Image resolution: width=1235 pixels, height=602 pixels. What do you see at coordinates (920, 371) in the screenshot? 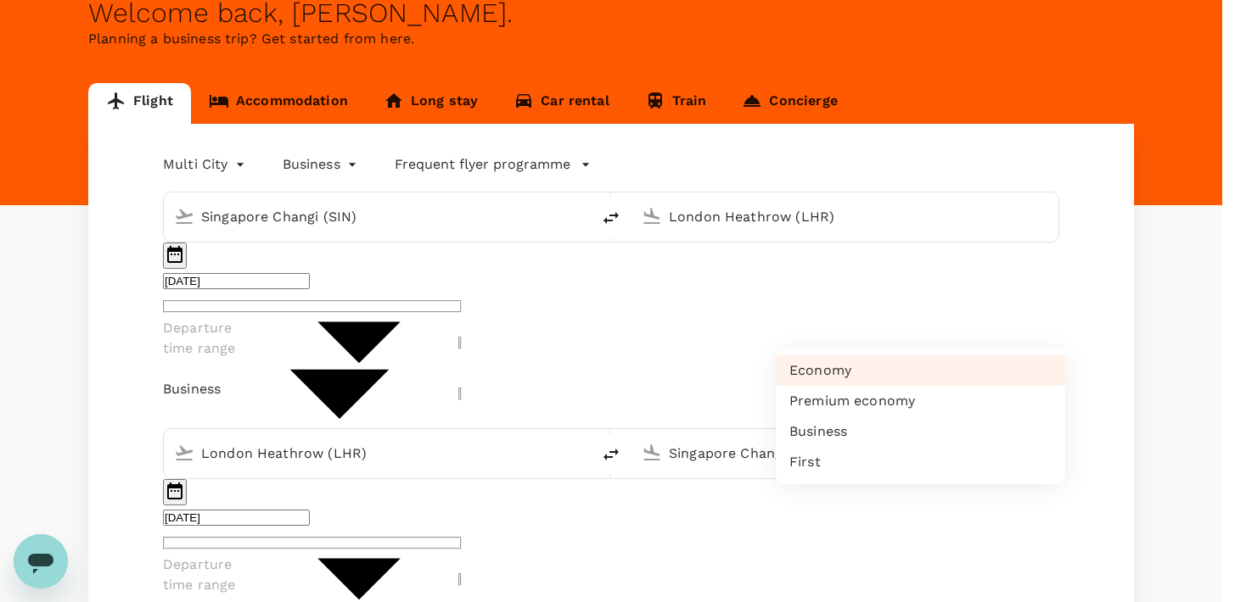
I see `li: Economy` at bounding box center [920, 371].